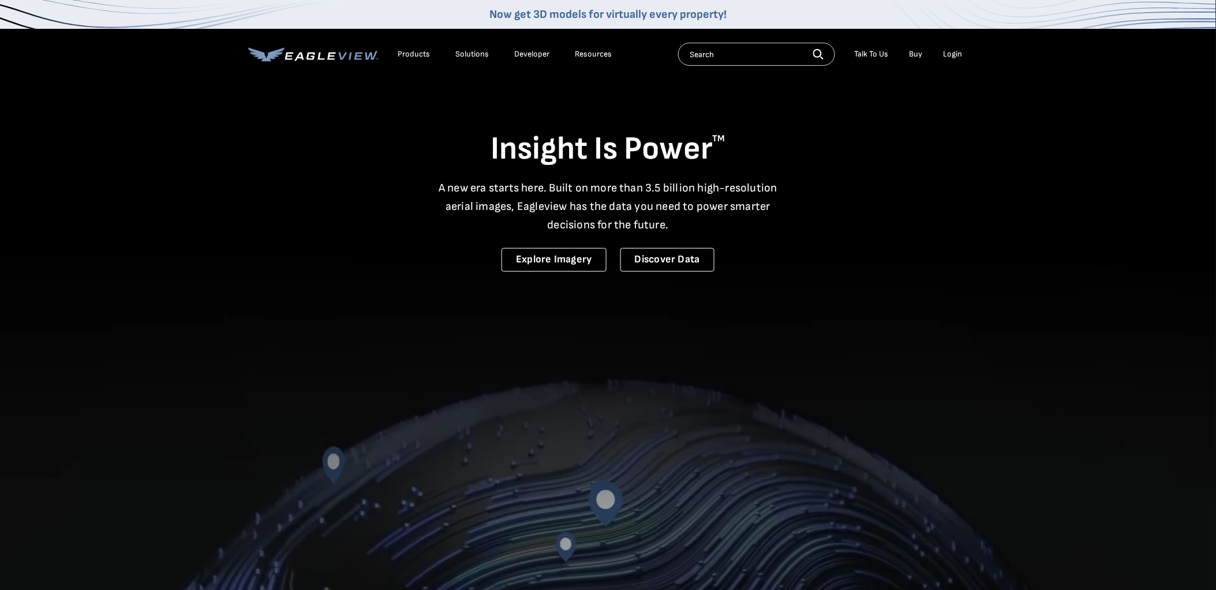 This screenshot has width=1216, height=590. I want to click on input: Search, so click(757, 54).